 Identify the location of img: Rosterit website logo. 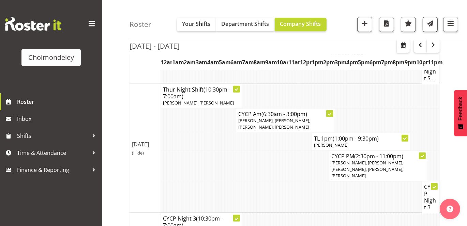
(33, 24).